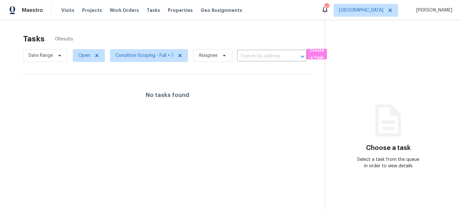 The height and width of the screenshot is (210, 462). Describe the element at coordinates (168, 95) in the screenshot. I see `h4: No tasks found` at that location.